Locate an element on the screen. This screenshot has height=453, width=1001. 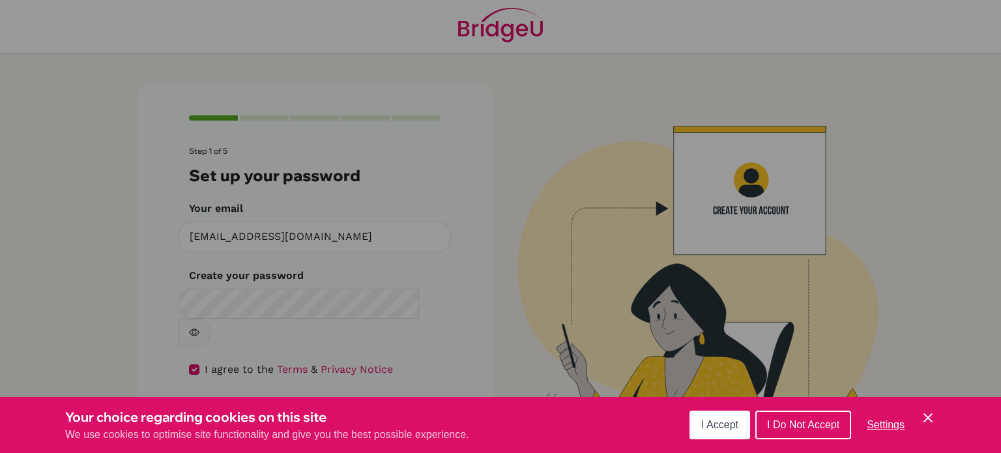
span: I Accept is located at coordinates (719, 424).